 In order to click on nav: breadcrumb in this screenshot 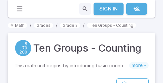, I will do `click(81, 25)`.